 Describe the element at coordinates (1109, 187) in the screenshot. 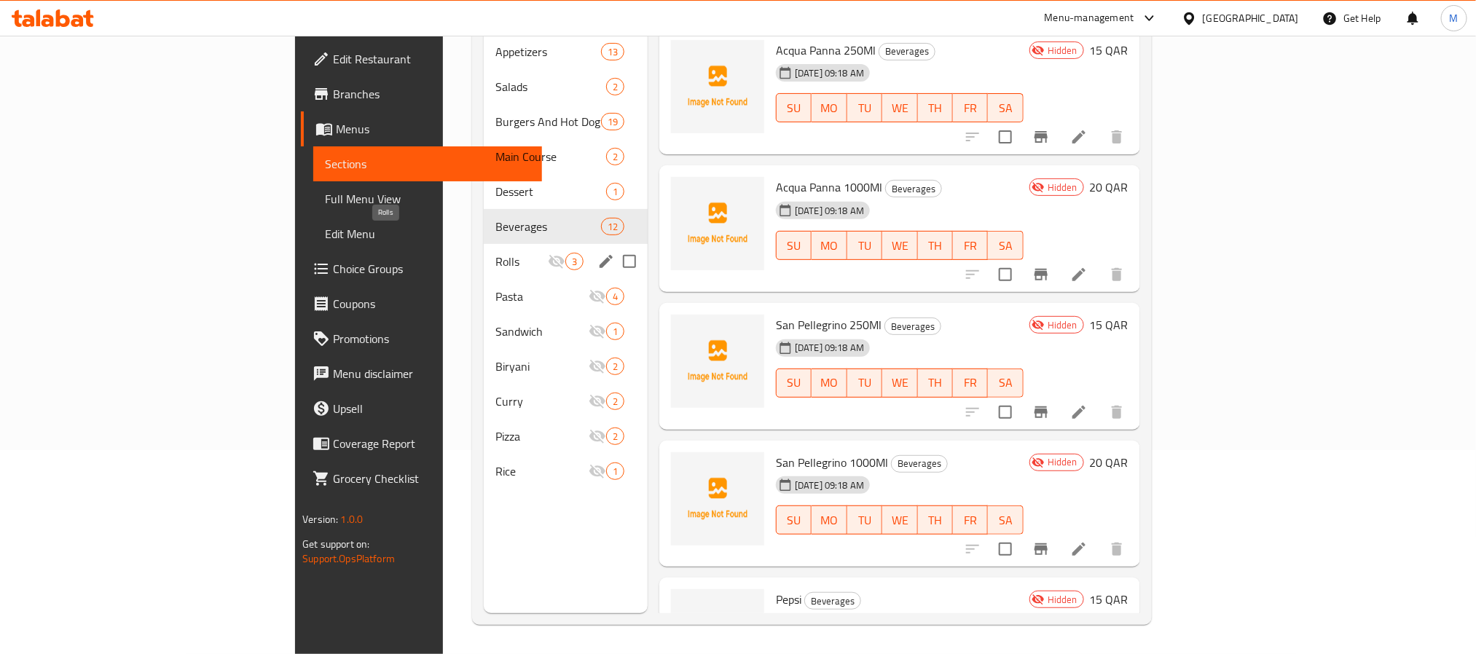

I see `h6: 20 QAR` at that location.